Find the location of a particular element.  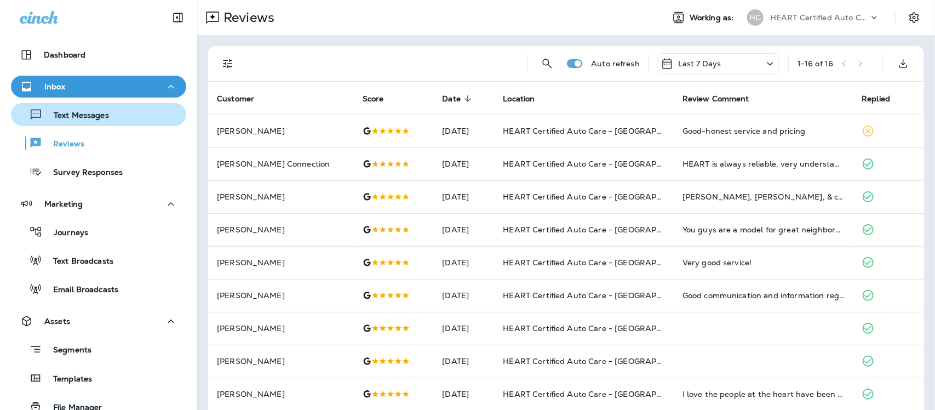

div: I love the people at the heart have been coming to them for years very kind very informative and ... is located at coordinates (763, 394).